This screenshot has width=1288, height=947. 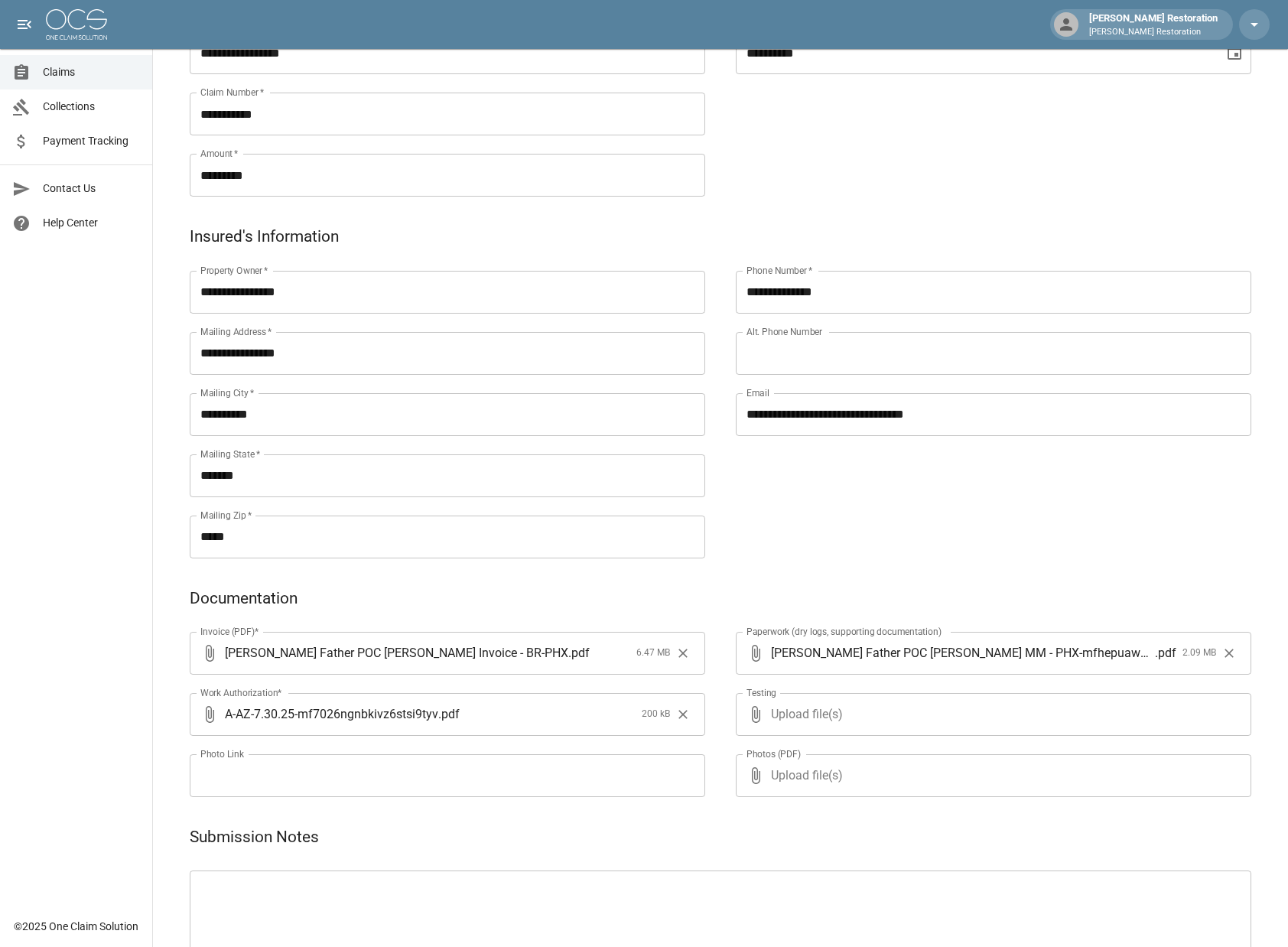 I want to click on label: Mailing Address, so click(x=236, y=331).